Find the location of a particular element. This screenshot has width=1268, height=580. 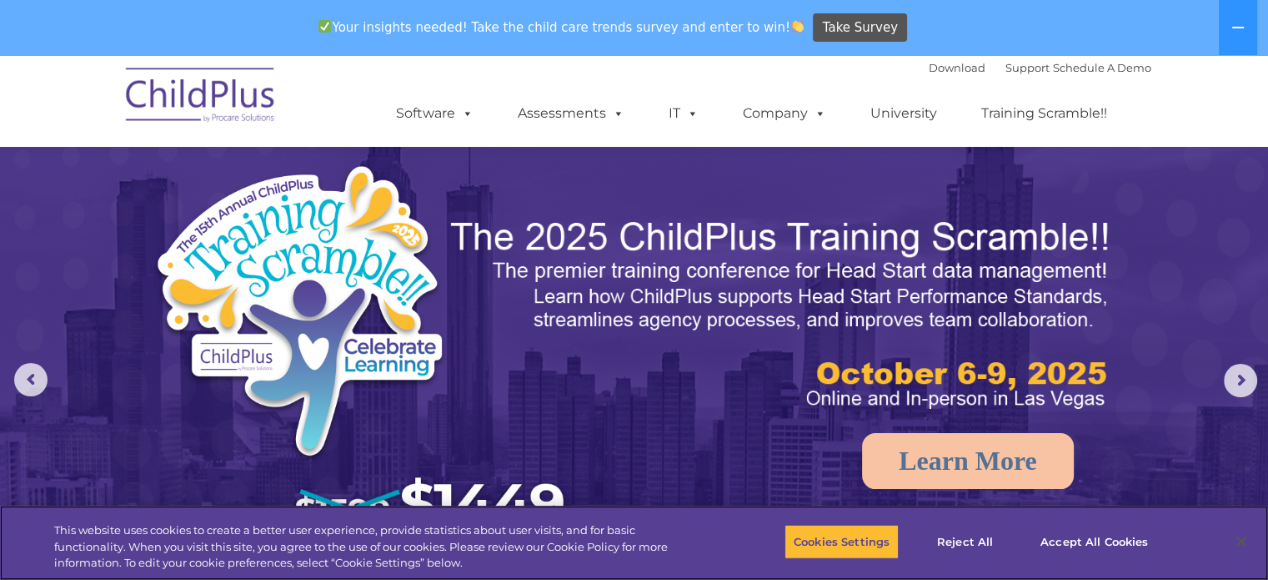

button: Reject All is located at coordinates (965, 541).